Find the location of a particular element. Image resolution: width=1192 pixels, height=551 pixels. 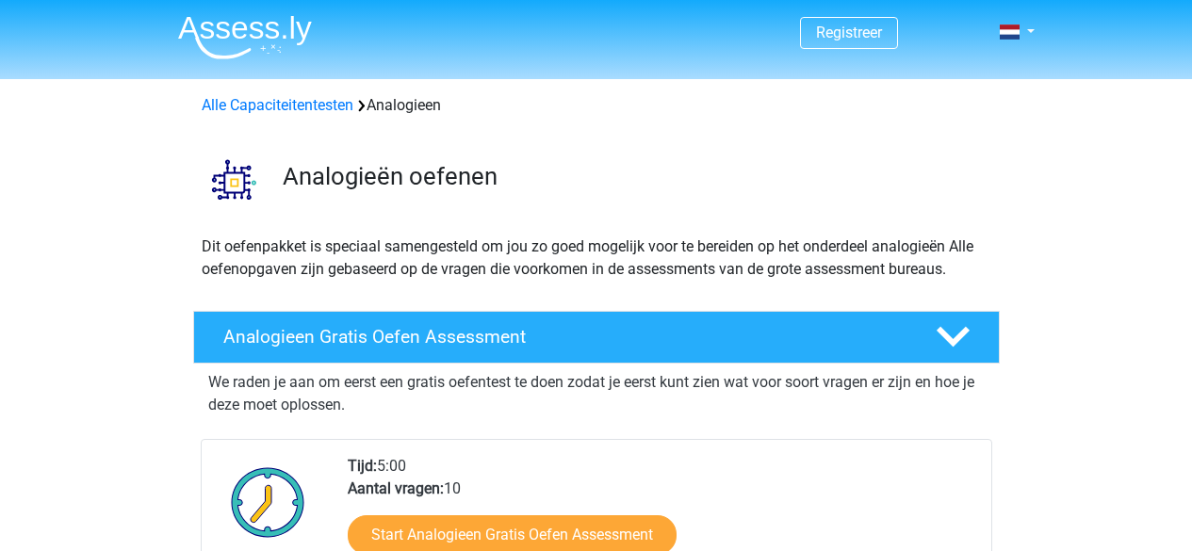

img: Assessly is located at coordinates (245, 37).